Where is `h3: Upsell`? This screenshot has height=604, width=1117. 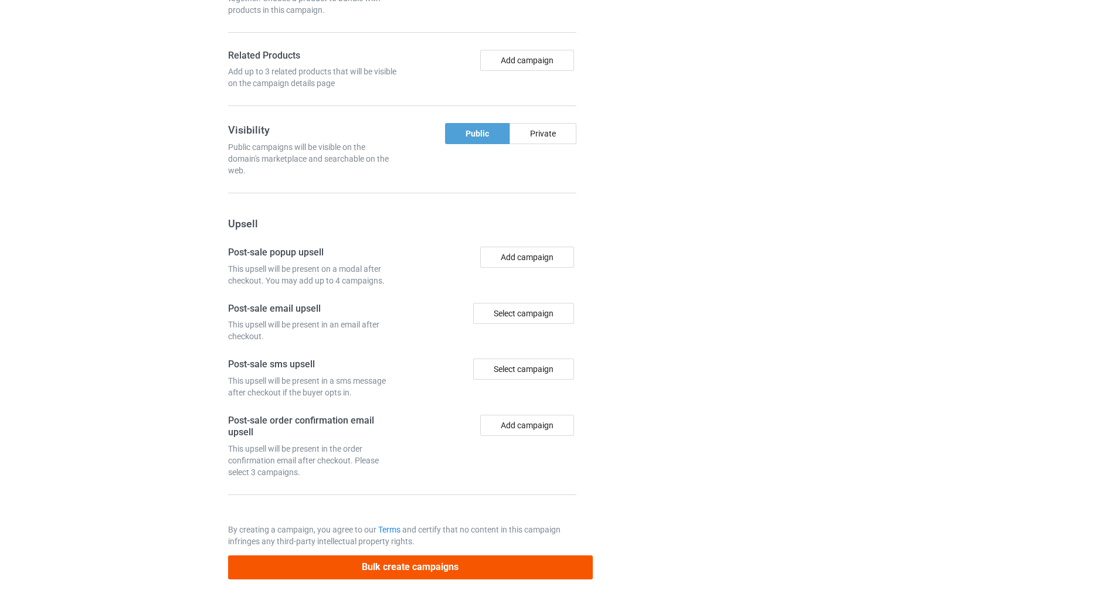 h3: Upsell is located at coordinates (402, 223).